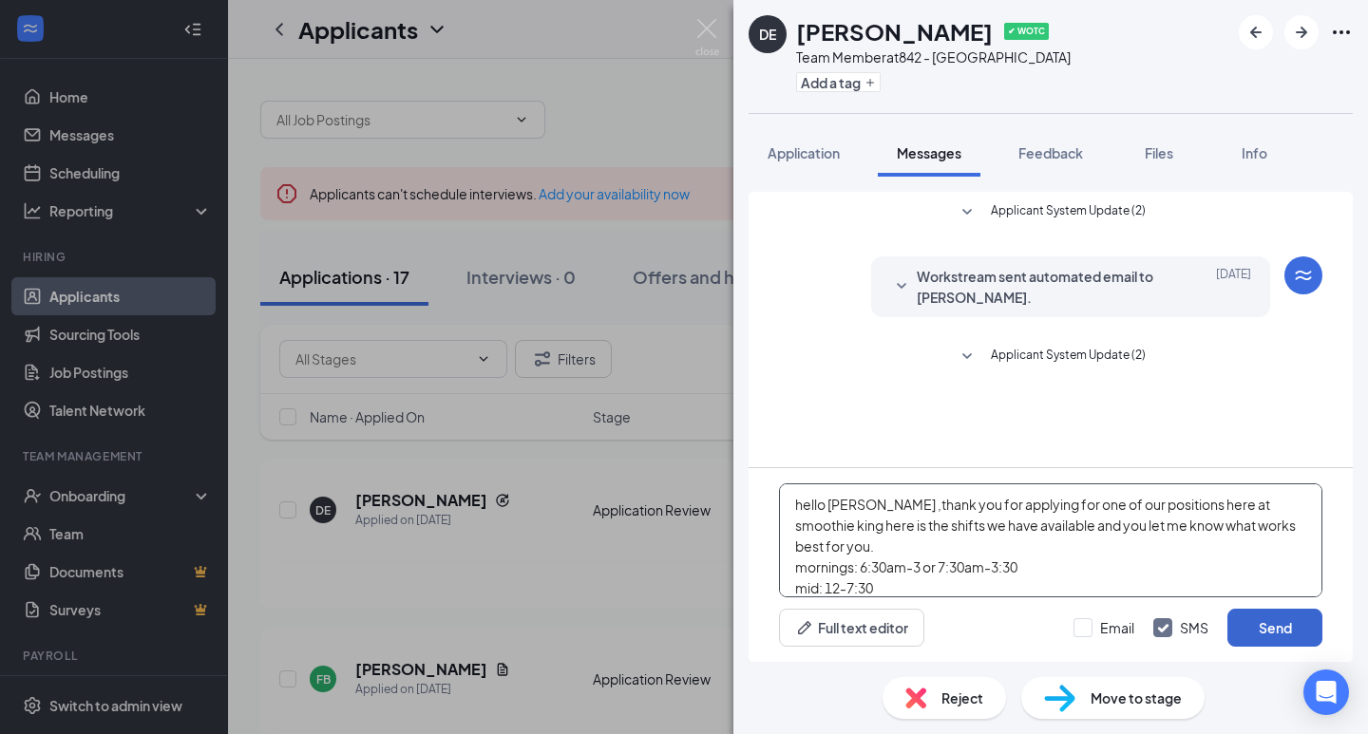  I want to click on span: ✔ WOTC, so click(1026, 31).